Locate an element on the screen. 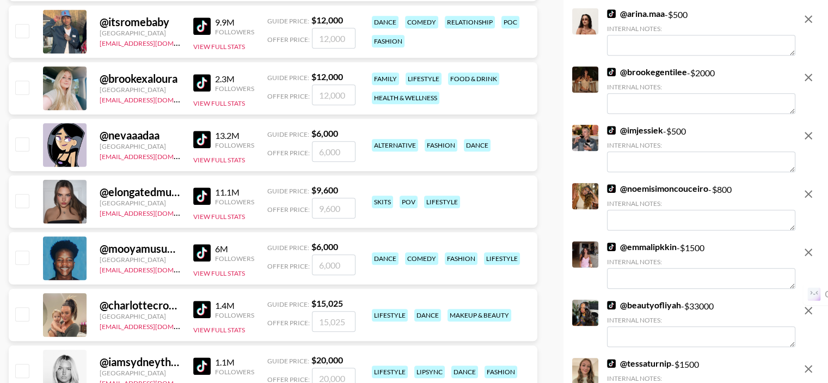  a: @noemisimoncouceiro is located at coordinates (657, 188).